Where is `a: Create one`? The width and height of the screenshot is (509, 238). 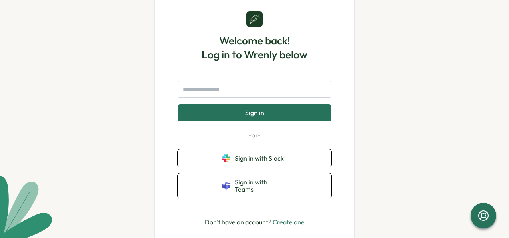
a: Create one is located at coordinates (289, 222).